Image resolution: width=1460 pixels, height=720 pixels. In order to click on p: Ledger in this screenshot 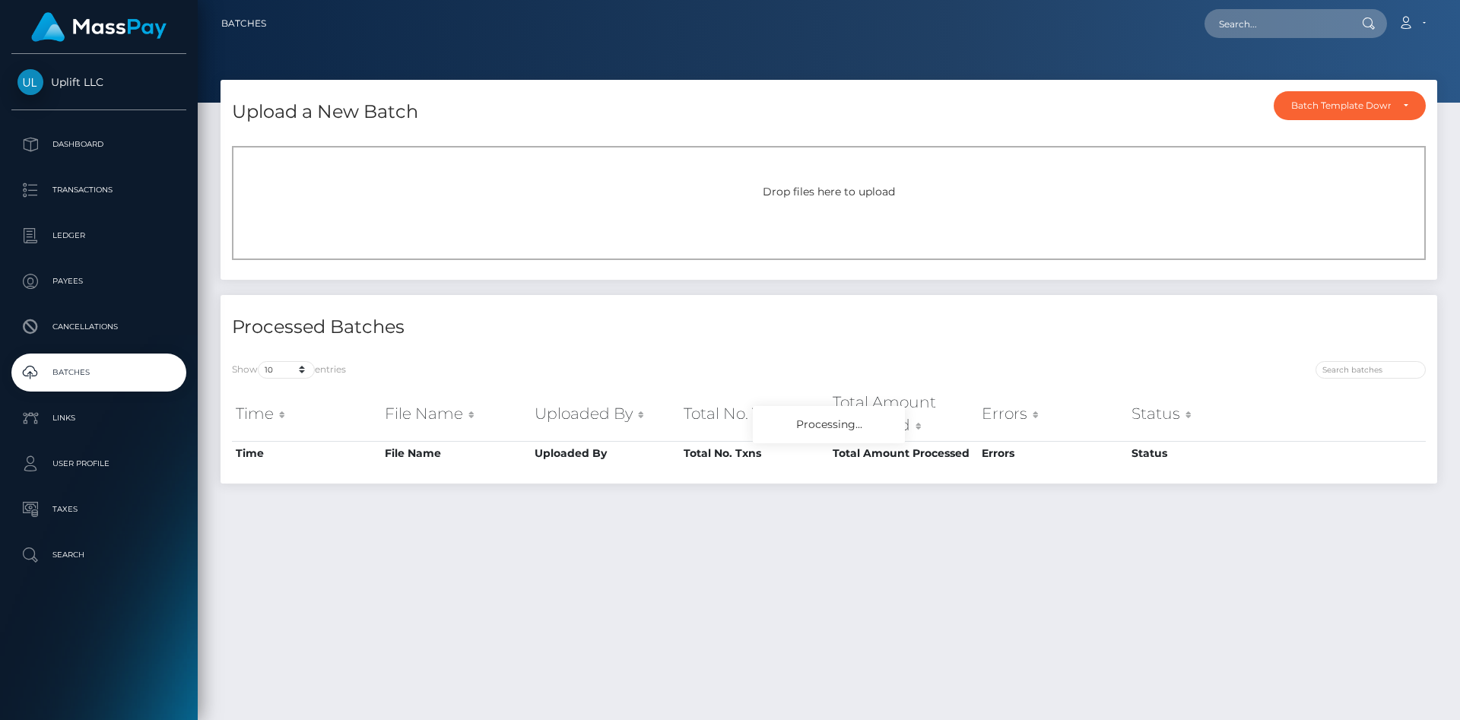, I will do `click(99, 236)`.